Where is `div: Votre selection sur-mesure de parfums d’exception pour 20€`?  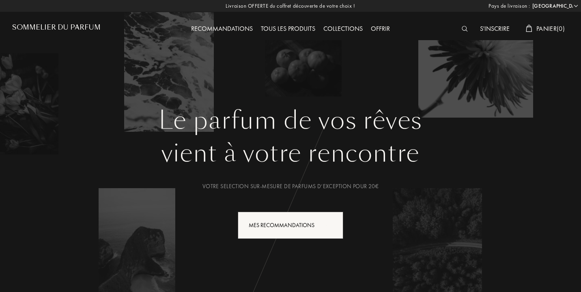 div: Votre selection sur-mesure de parfums d’exception pour 20€ is located at coordinates (291, 186).